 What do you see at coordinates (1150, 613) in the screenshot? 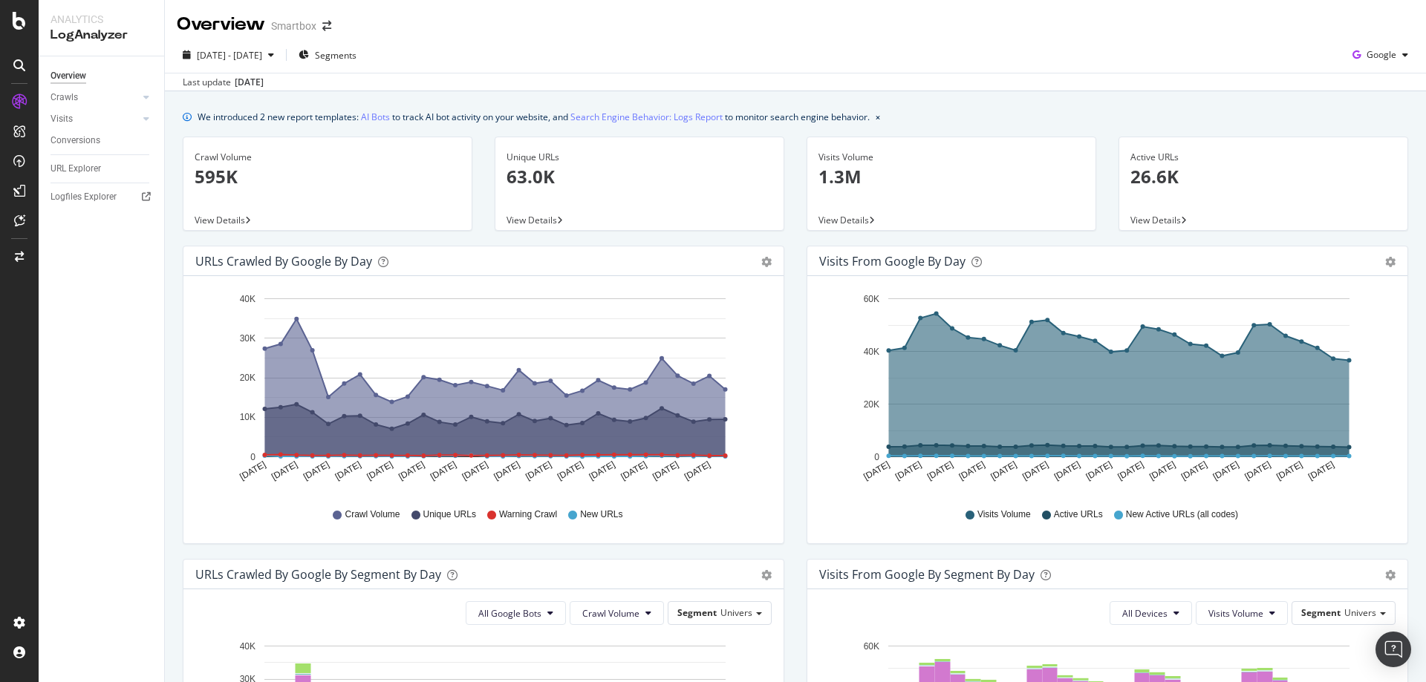
I see `button: All Devices` at bounding box center [1150, 613].